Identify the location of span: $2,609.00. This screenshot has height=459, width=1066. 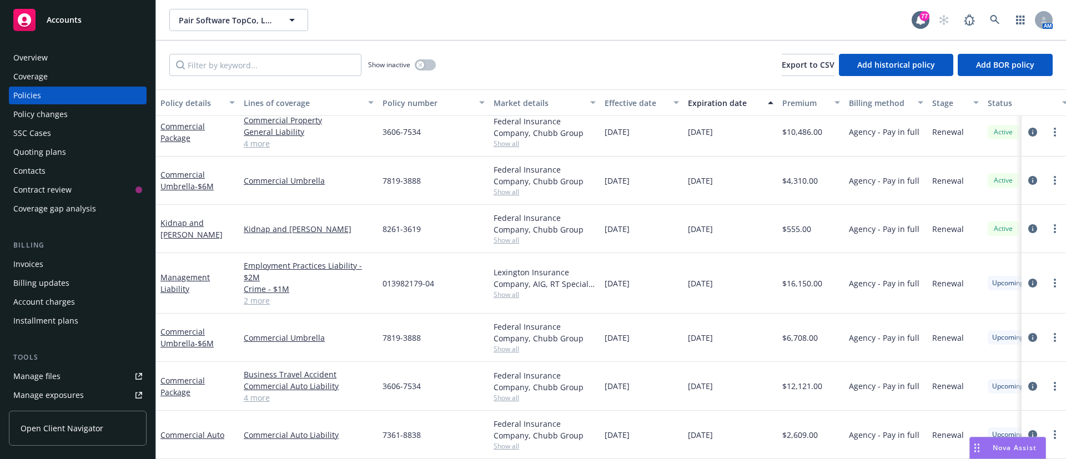
(800, 435).